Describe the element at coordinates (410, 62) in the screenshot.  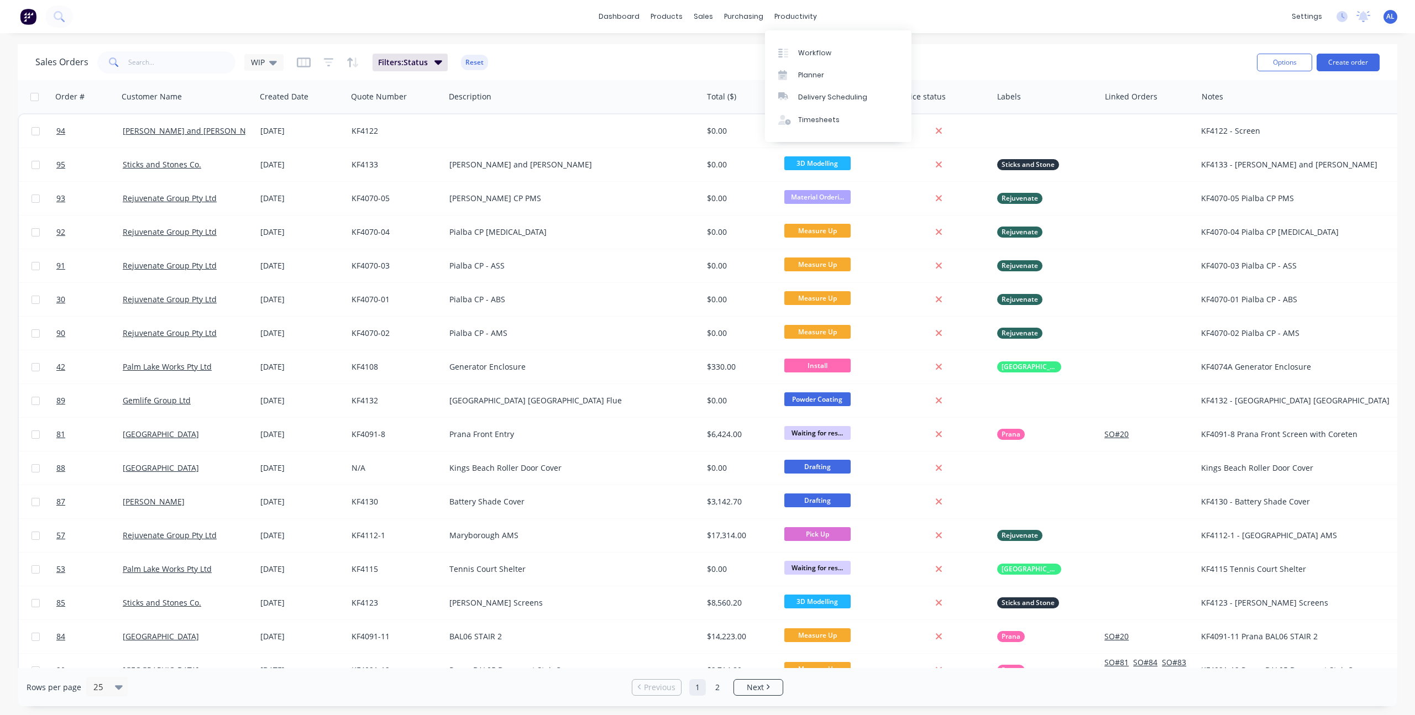
I see `button: Filters:Status` at that location.